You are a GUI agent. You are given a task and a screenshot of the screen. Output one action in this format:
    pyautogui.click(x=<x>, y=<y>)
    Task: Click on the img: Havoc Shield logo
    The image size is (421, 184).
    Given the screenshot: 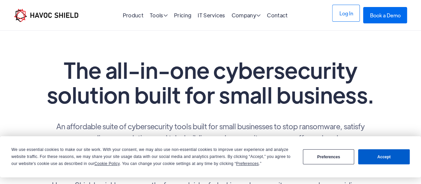 What is the action you would take?
    pyautogui.click(x=46, y=15)
    